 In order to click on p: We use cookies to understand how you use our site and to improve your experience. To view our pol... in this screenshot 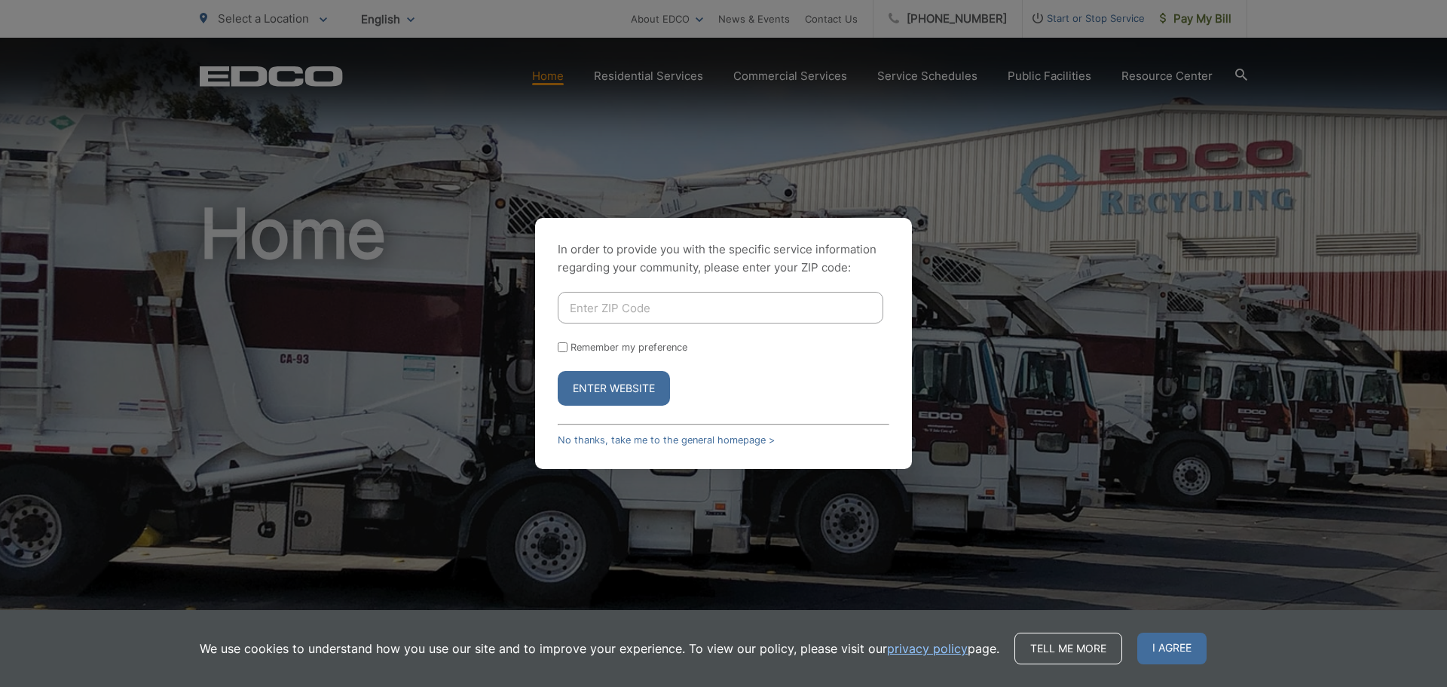, I will do `click(599, 648)`.